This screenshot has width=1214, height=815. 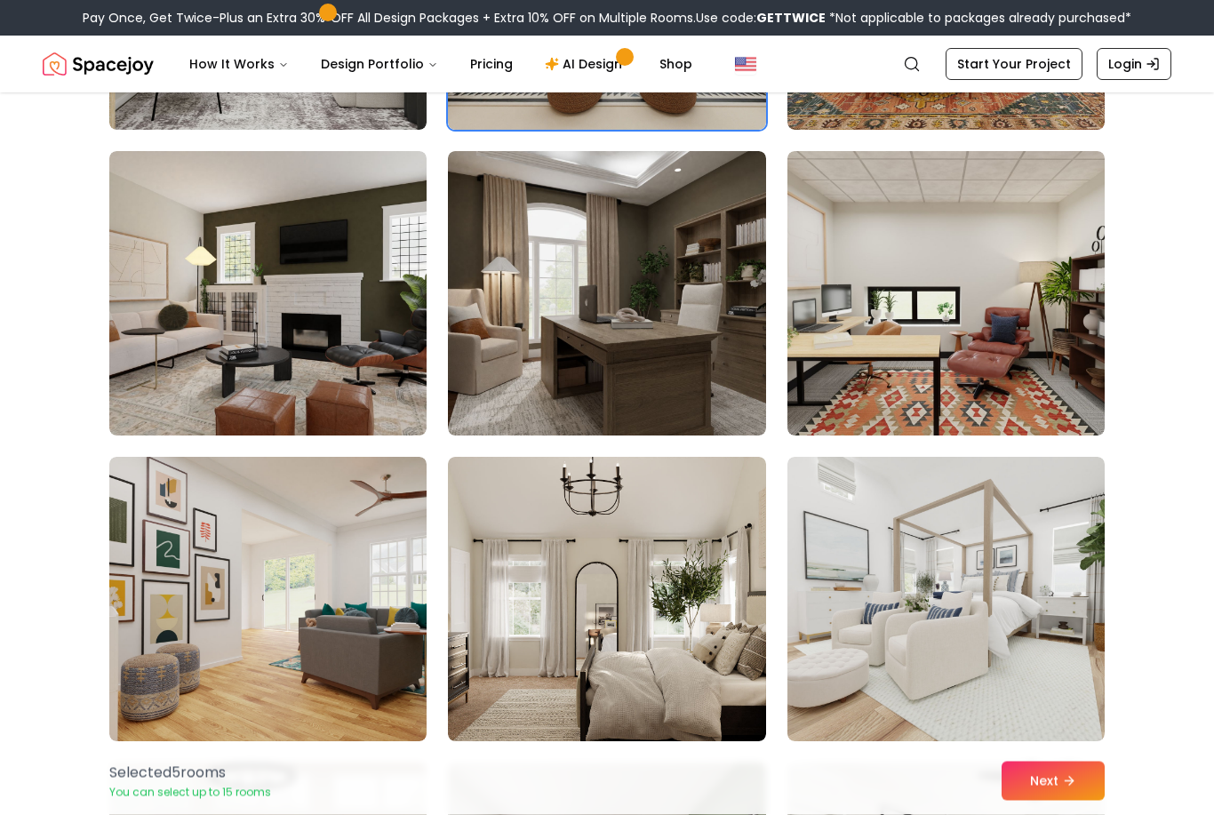 What do you see at coordinates (761, 18) in the screenshot?
I see `span: Use code:` at bounding box center [761, 18].